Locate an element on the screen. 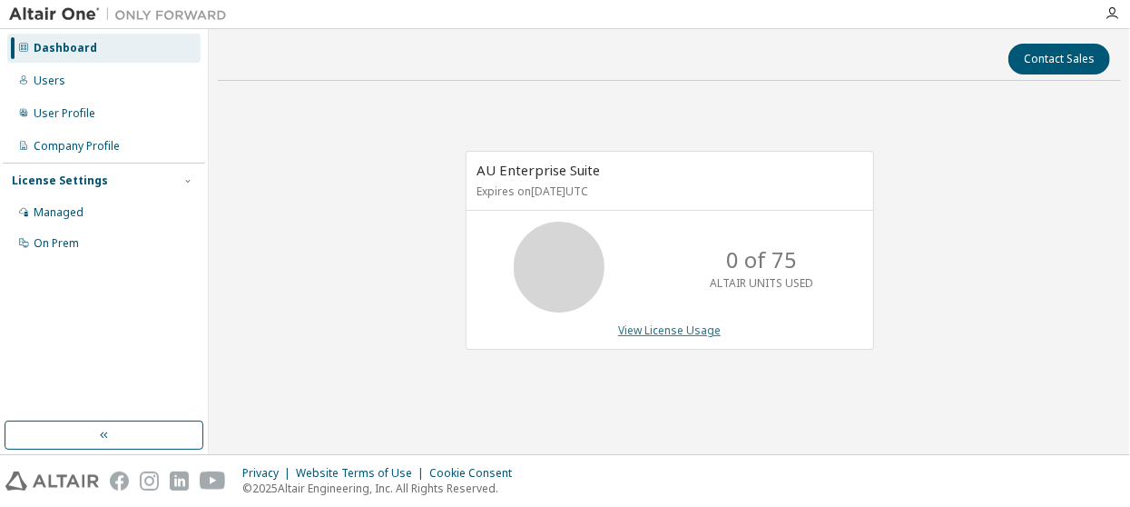 The image size is (1130, 507). button: Contact Sales is located at coordinates (1060, 59).